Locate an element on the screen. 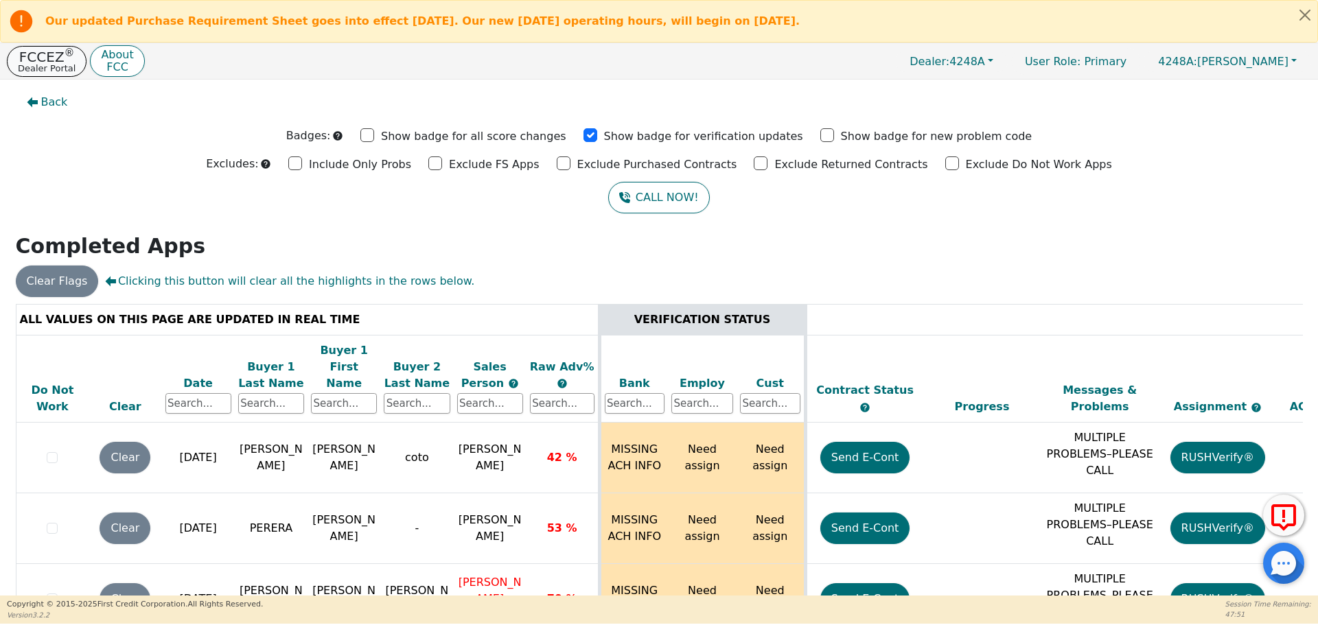 This screenshot has width=1318, height=625. td: PERERA is located at coordinates (271, 529).